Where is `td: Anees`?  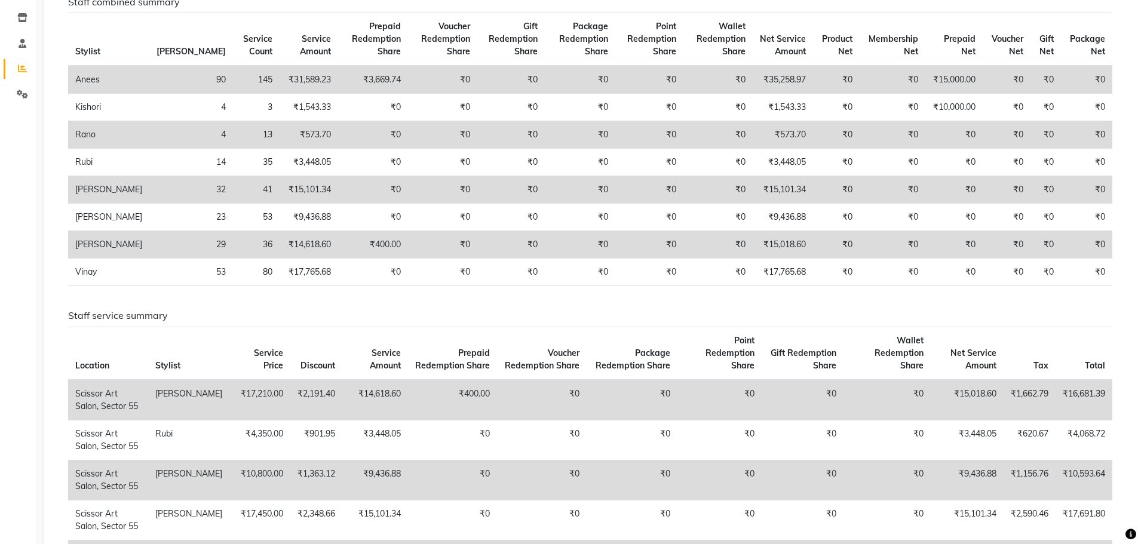 td: Anees is located at coordinates (109, 79).